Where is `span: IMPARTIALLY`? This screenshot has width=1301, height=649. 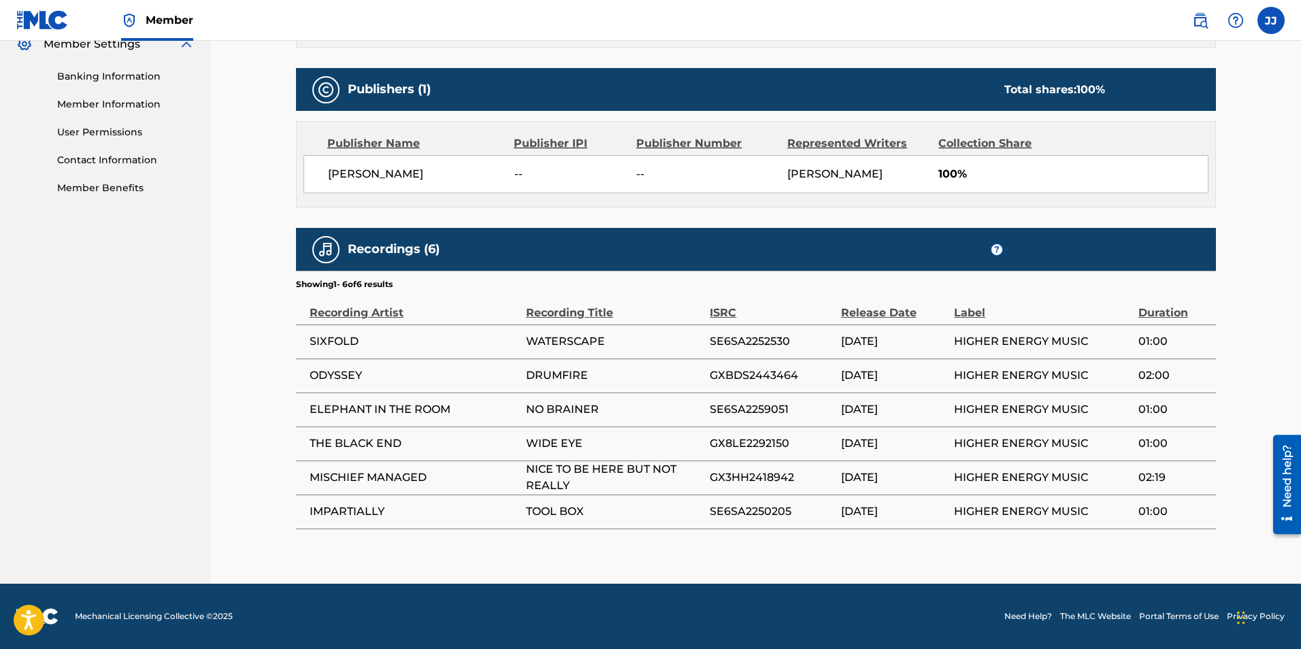
span: IMPARTIALLY is located at coordinates (414, 512).